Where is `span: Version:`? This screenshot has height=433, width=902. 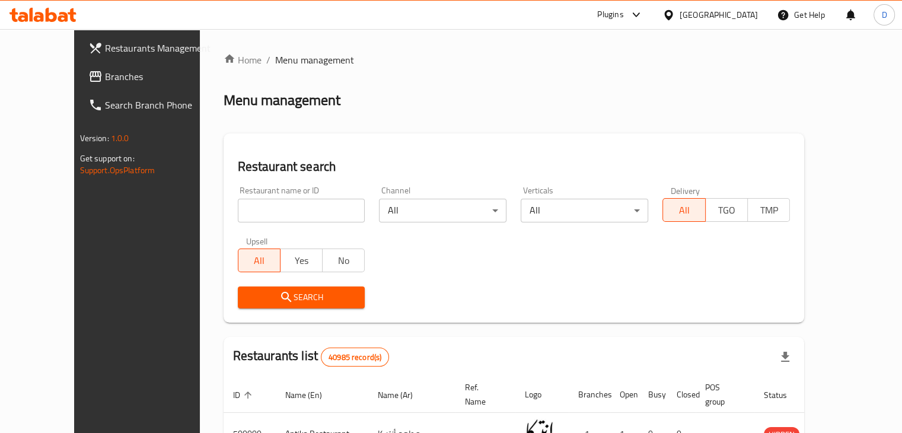
span: Version: is located at coordinates (94, 138).